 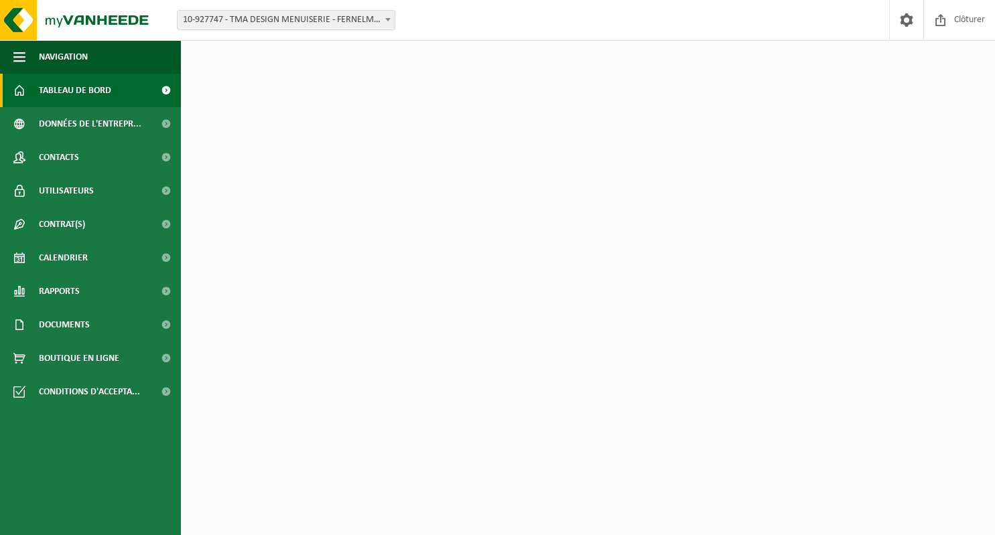 What do you see at coordinates (286, 20) in the screenshot?
I see `span: 10-927747 - TMA DESIGN MENUISERIE - FERNELMONT` at bounding box center [286, 20].